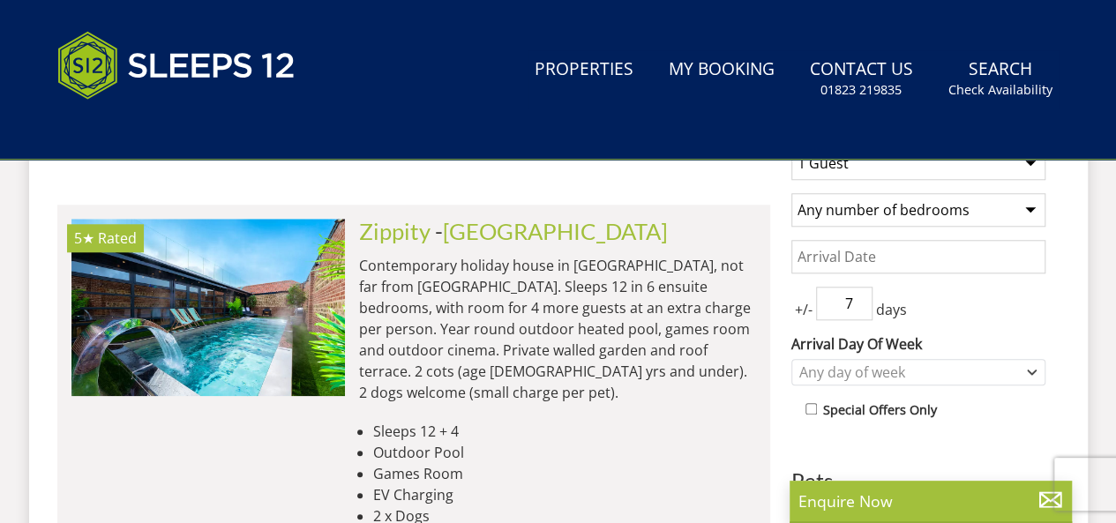 Image resolution: width=1116 pixels, height=523 pixels. What do you see at coordinates (177, 65) in the screenshot?
I see `img: Sleeps 12` at bounding box center [177, 65].